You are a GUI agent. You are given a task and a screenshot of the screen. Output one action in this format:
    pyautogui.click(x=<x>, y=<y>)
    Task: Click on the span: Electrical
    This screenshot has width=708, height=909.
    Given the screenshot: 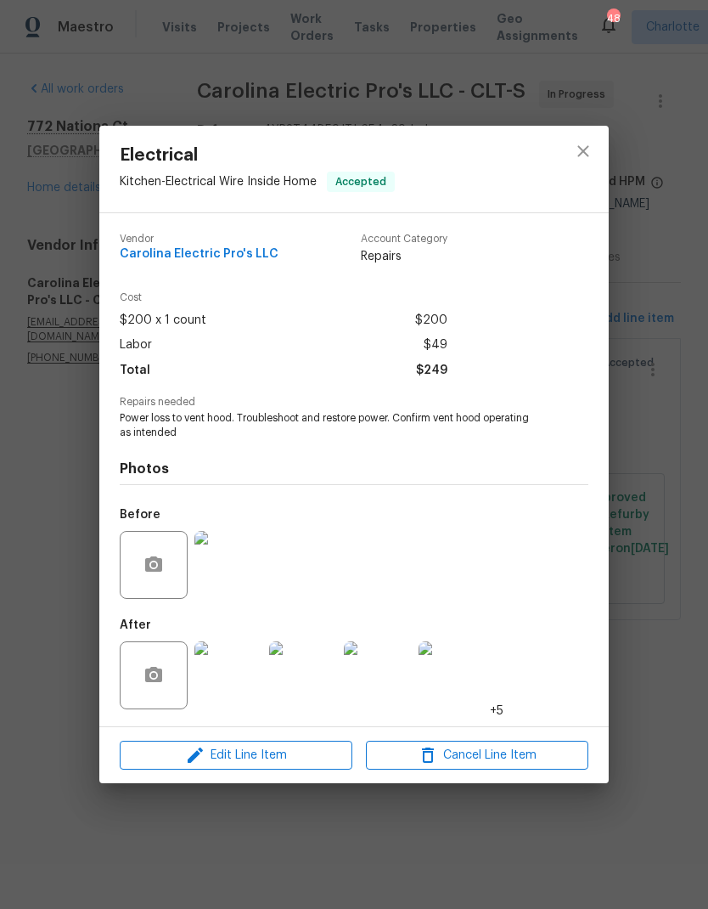 What is the action you would take?
    pyautogui.click(x=257, y=155)
    